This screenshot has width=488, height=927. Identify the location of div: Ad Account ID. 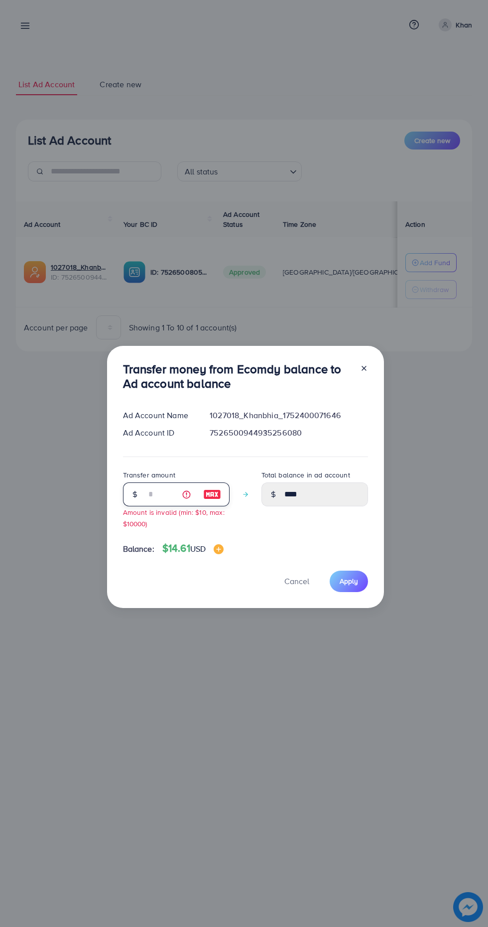
(158, 432).